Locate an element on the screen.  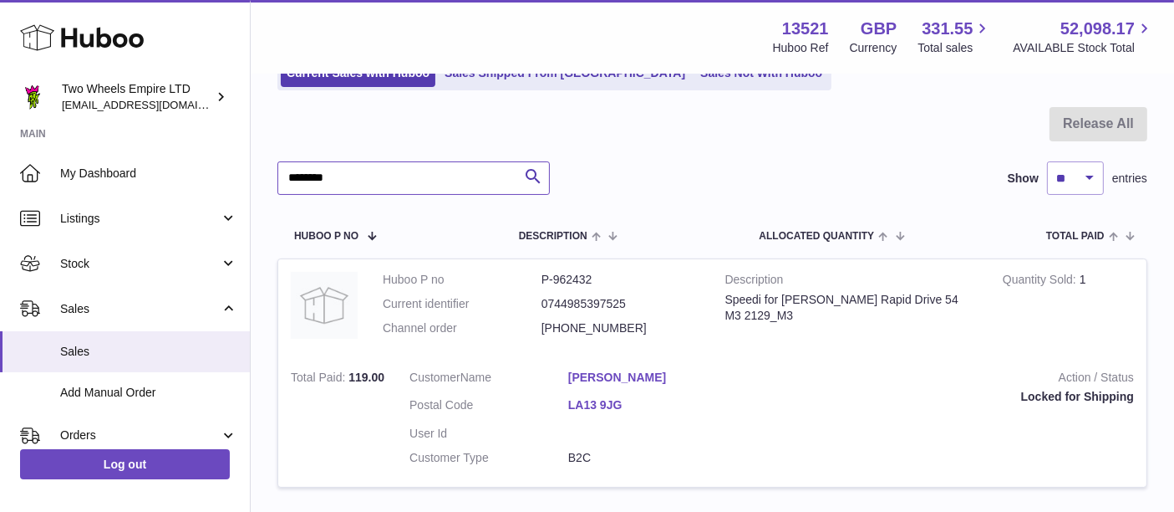
span: entries is located at coordinates (1130, 178).